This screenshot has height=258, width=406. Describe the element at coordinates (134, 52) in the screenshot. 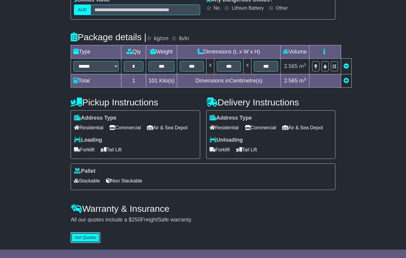

I see `td: Qty` at that location.